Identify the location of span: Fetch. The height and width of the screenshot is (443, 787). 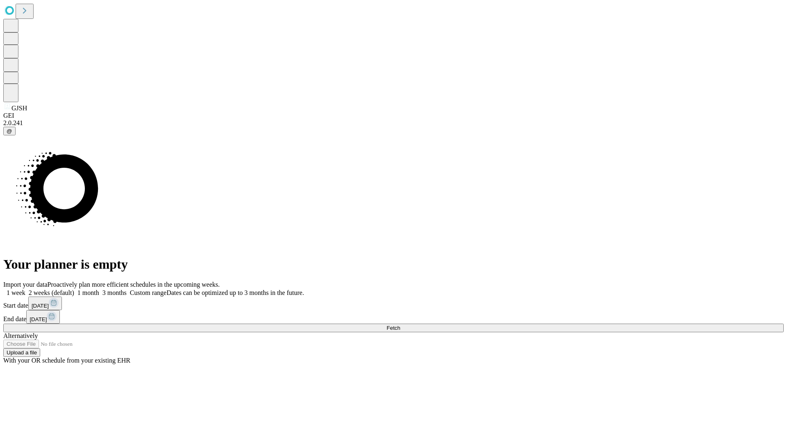
(393, 327).